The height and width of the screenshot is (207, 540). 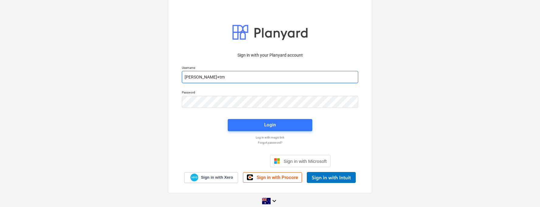 What do you see at coordinates (270, 125) in the screenshot?
I see `div: Login` at bounding box center [270, 125].